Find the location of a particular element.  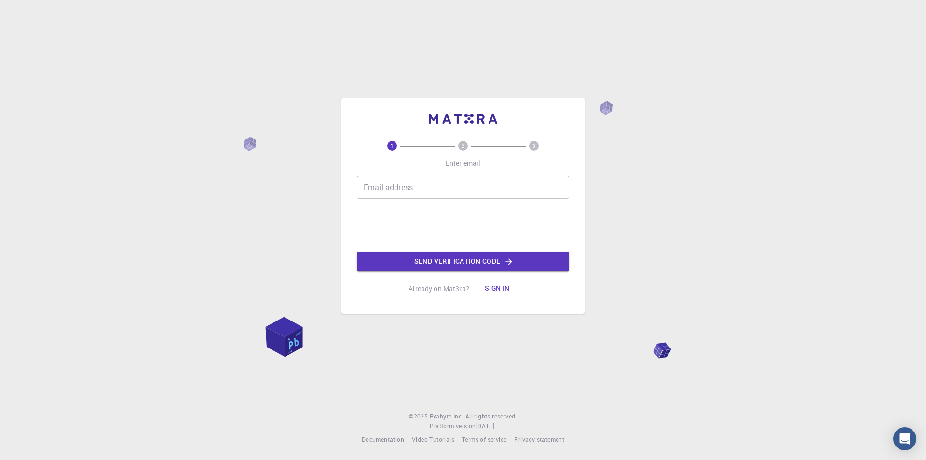

span: Documentation is located at coordinates (383, 439).